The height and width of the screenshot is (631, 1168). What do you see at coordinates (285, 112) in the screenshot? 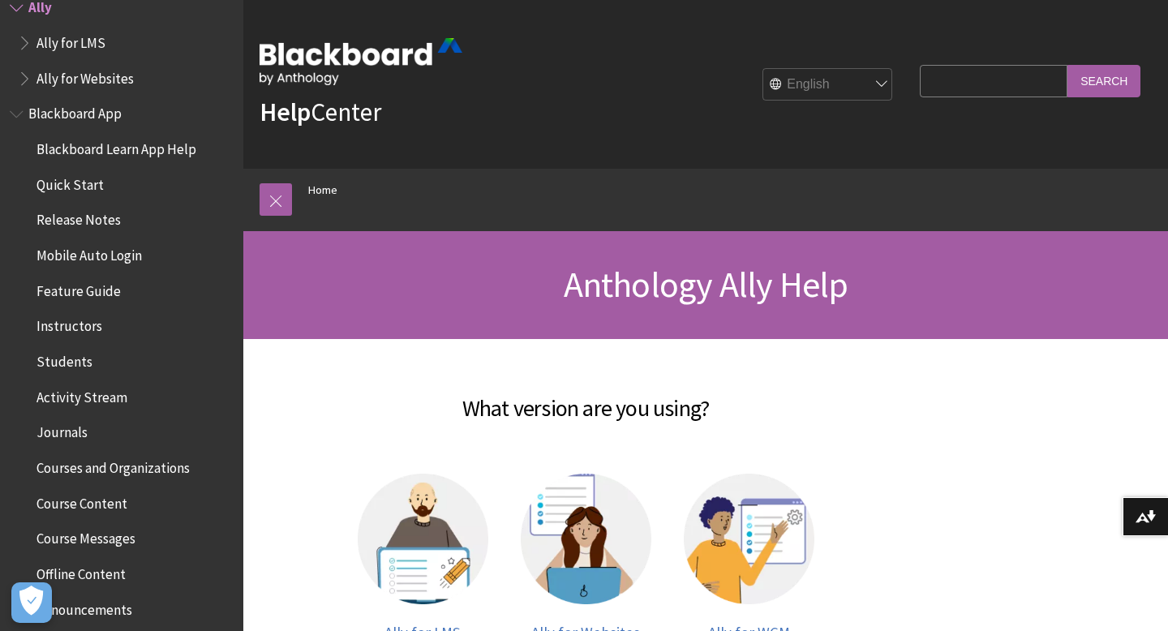
I see `strong: Help` at bounding box center [285, 112].